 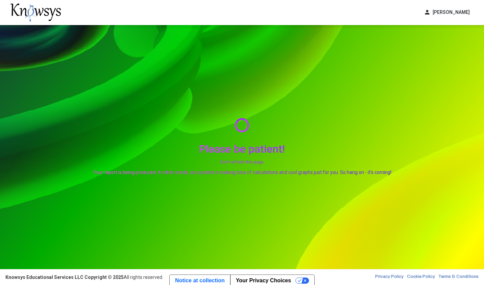 I want to click on a: Cookie Policy, so click(x=421, y=277).